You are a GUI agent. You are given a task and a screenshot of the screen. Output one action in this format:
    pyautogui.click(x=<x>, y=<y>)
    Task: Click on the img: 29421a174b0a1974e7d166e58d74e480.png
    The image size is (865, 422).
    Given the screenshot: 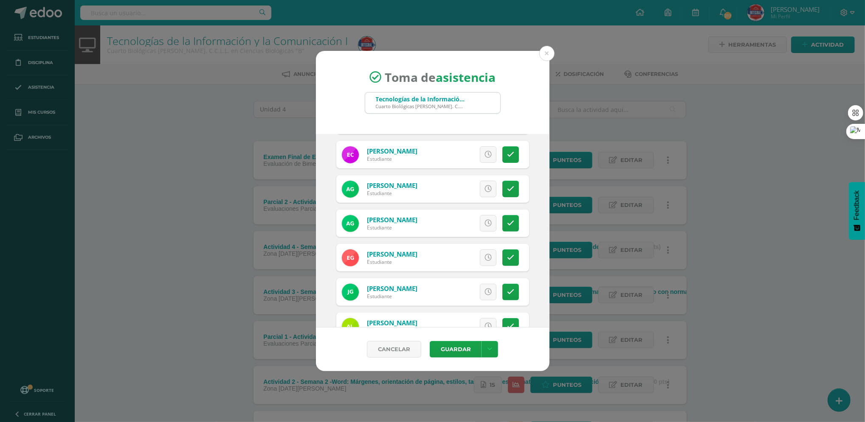 What is the action you would take?
    pyautogui.click(x=350, y=292)
    